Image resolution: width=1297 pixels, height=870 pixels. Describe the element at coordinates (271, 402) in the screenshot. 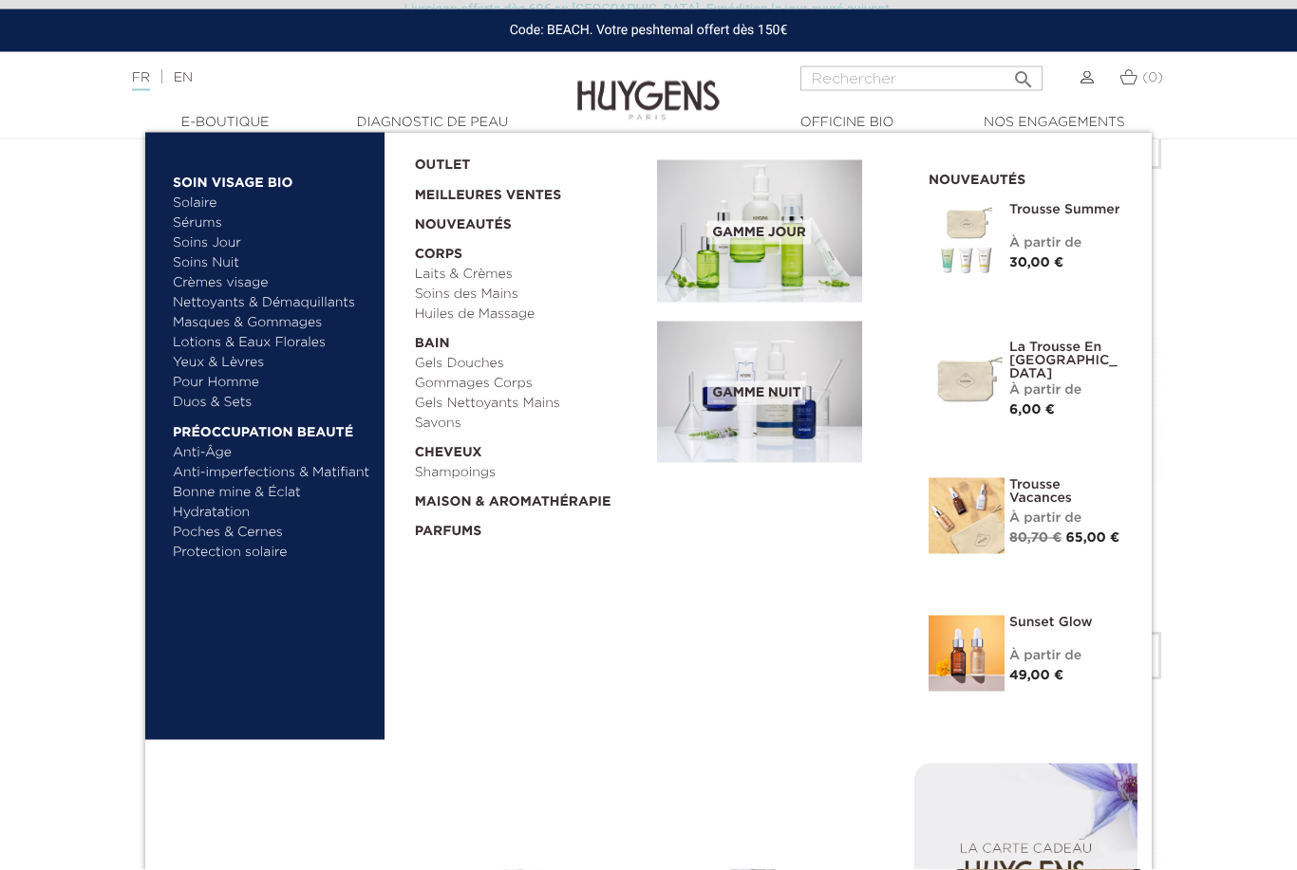

I see `a: Duos & Sets` at that location.